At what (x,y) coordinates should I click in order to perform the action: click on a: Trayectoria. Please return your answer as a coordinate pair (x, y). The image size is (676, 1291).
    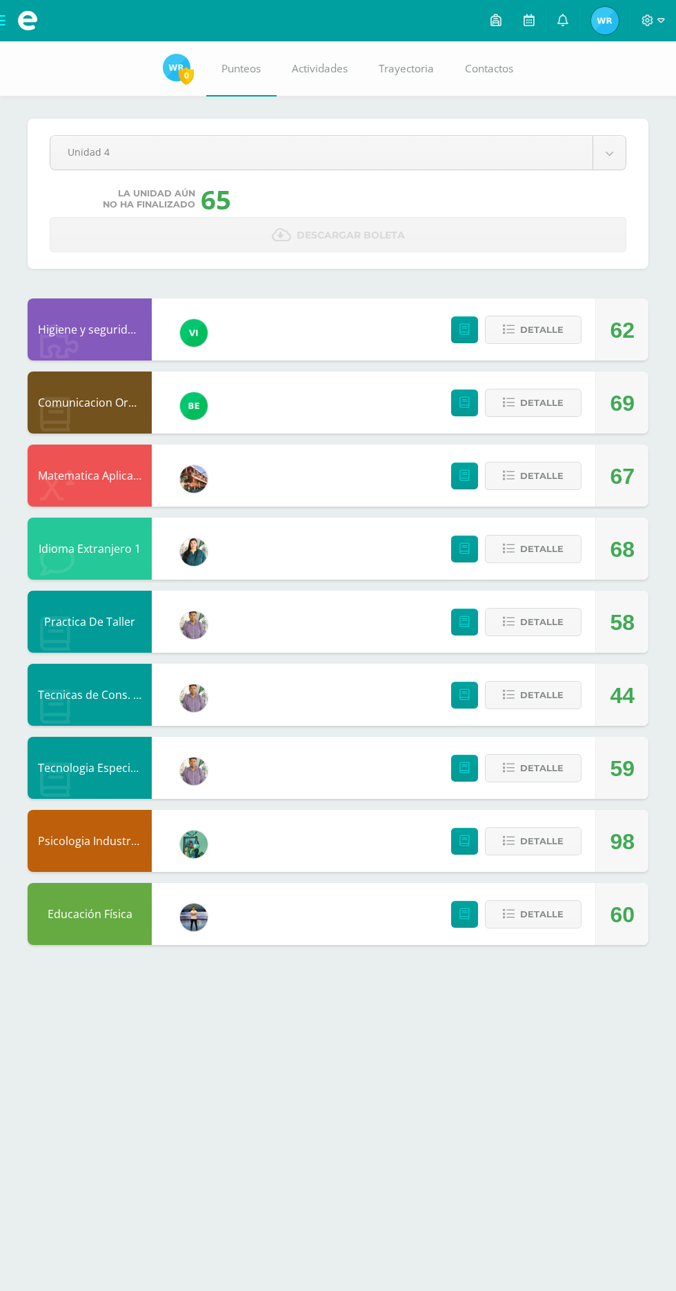
    Looking at the image, I should click on (406, 69).